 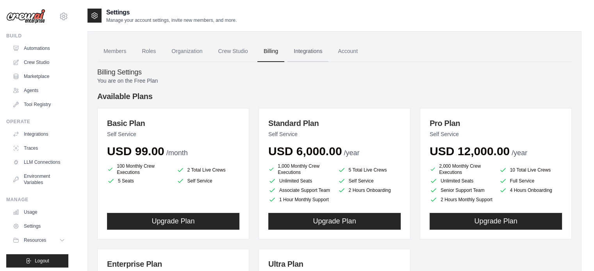 I want to click on div: Operate, so click(x=37, y=122).